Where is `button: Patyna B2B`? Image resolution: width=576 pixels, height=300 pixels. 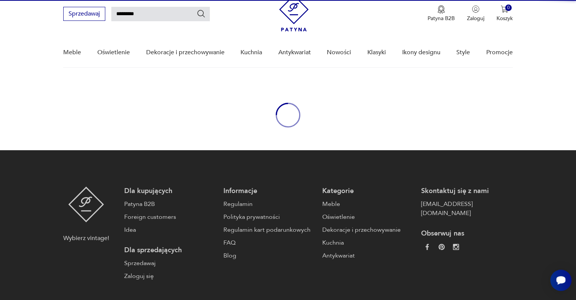
button: Patyna B2B is located at coordinates (441, 14).